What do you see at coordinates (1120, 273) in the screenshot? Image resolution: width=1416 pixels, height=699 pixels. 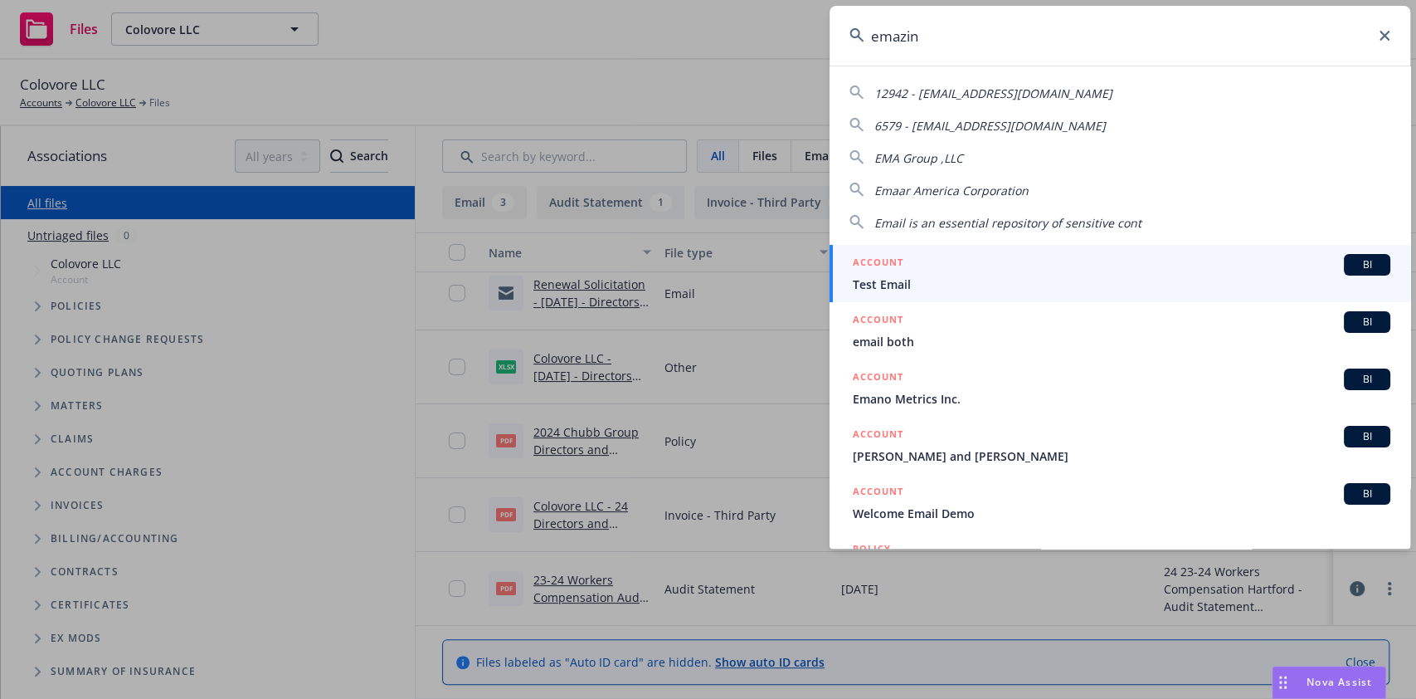 I see `a: ACCOUNTBITest Email` at bounding box center [1120, 273].